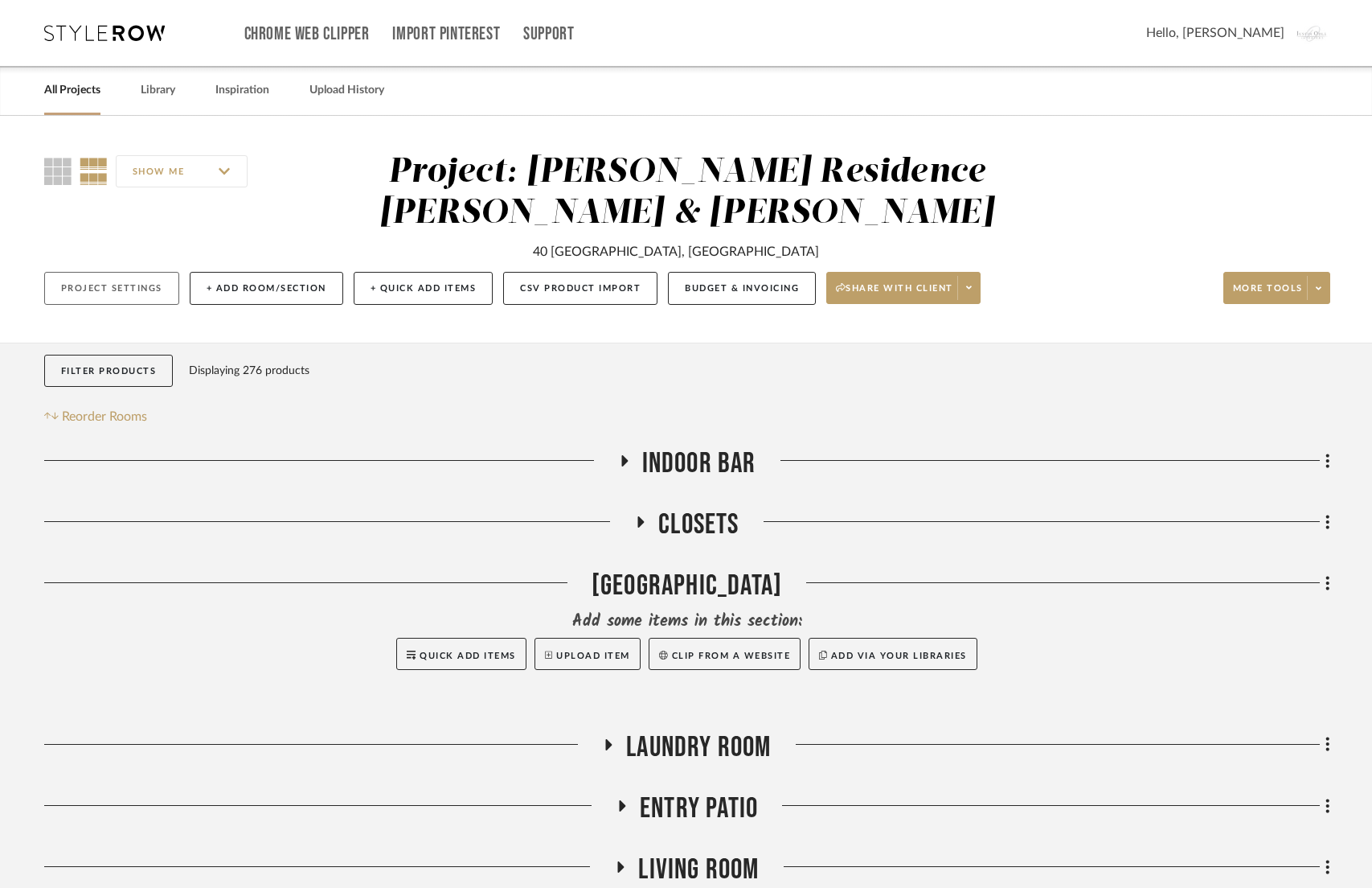  What do you see at coordinates (580, 288) in the screenshot?
I see `button: CSV Product Import` at bounding box center [580, 288].